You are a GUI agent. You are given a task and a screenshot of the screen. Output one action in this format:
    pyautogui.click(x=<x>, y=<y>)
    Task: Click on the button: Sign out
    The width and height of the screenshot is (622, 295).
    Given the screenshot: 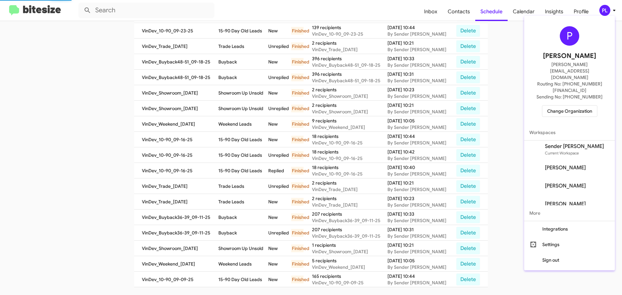 What is the action you would take?
    pyautogui.click(x=569, y=260)
    